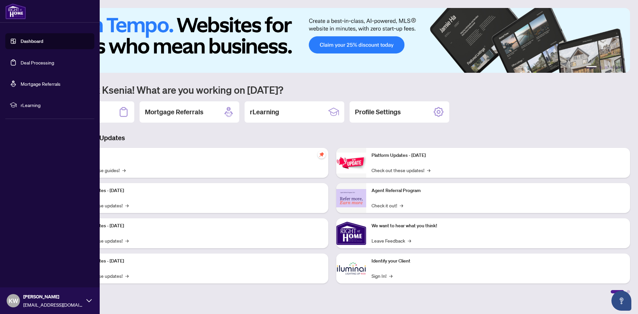 The height and width of the screenshot is (314, 638). What do you see at coordinates (13, 301) in the screenshot?
I see `span: KW` at bounding box center [13, 301].